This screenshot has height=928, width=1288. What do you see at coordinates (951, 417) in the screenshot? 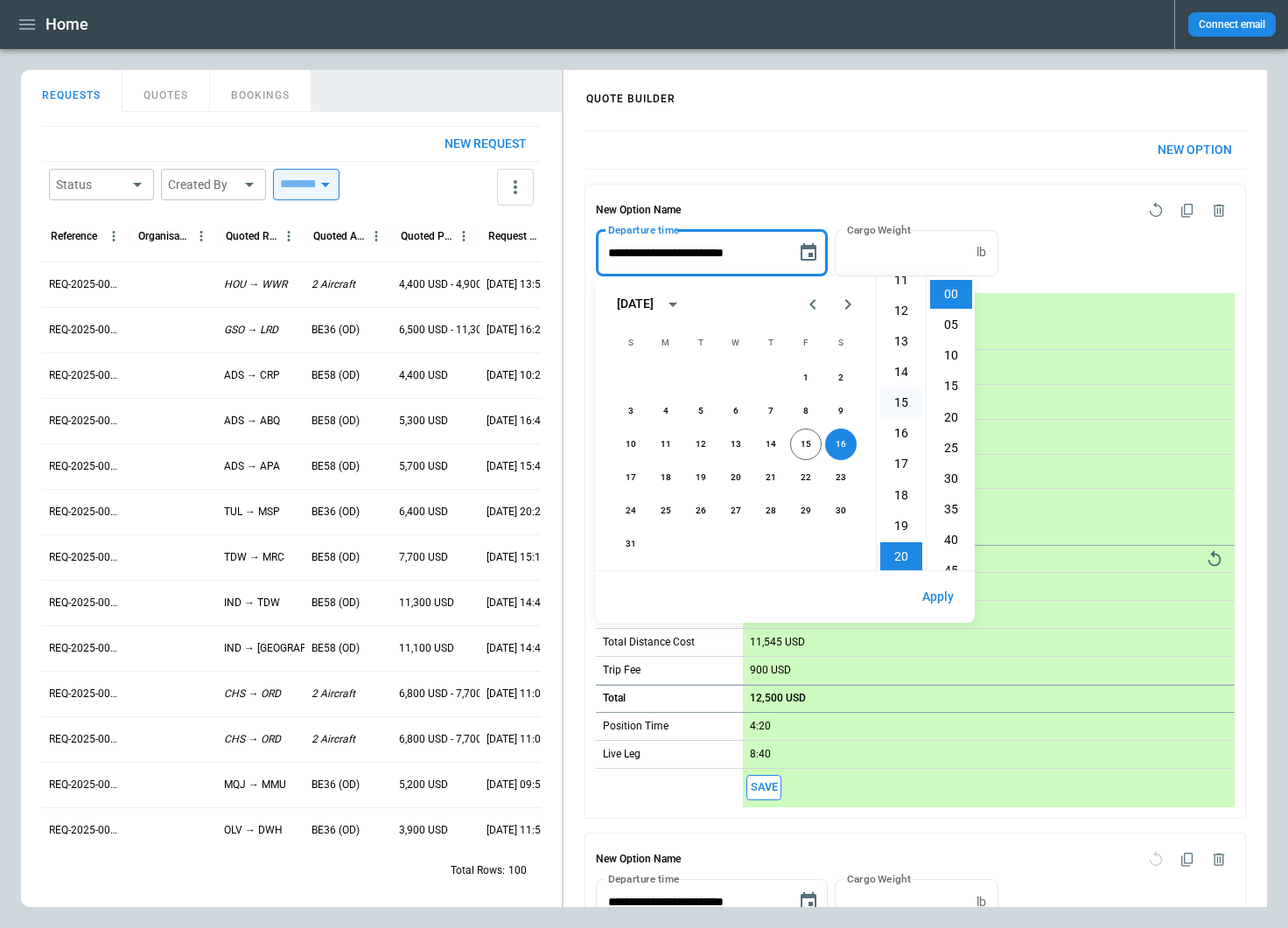
I see `li: 20 minutes` at bounding box center [951, 417].